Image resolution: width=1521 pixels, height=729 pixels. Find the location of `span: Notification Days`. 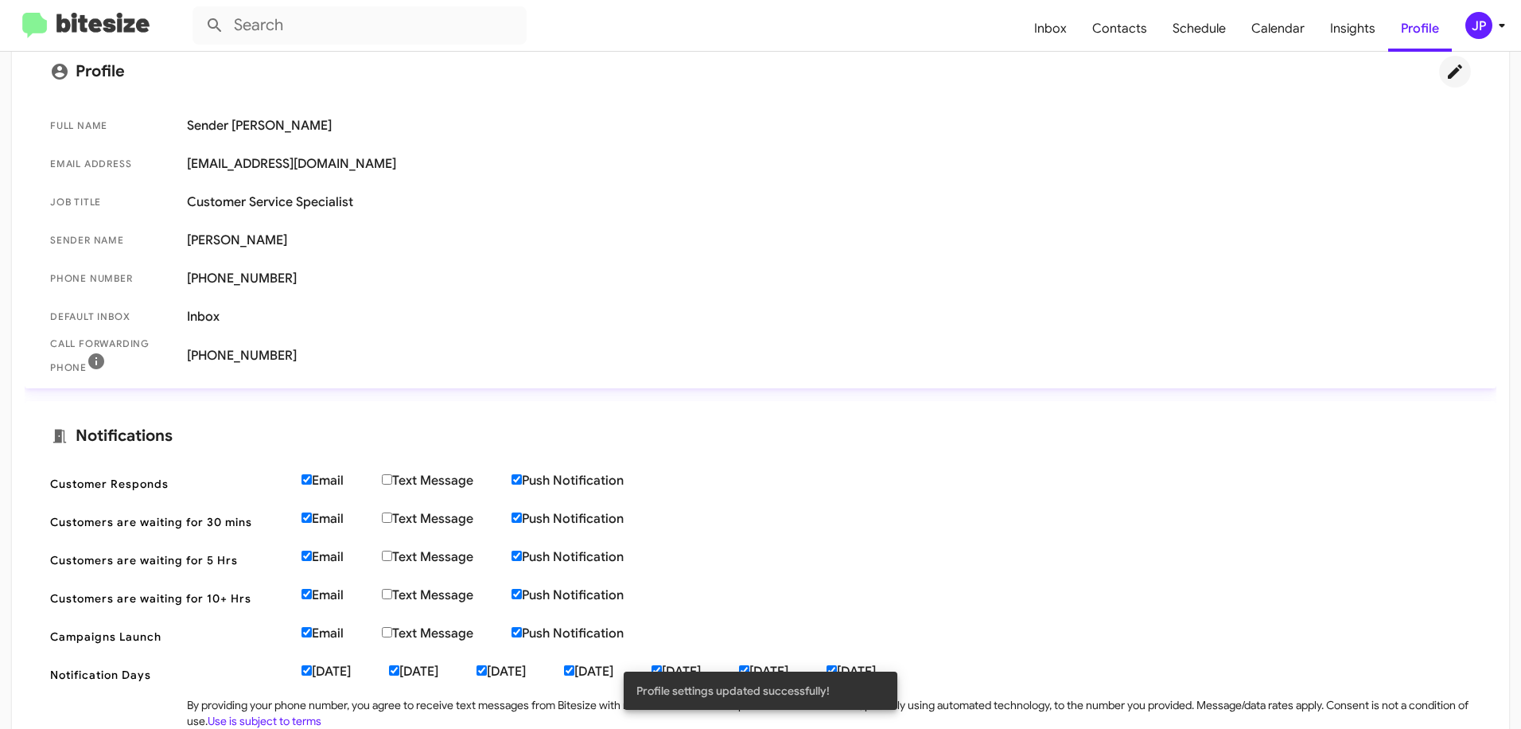

span: Notification Days is located at coordinates (169, 675).